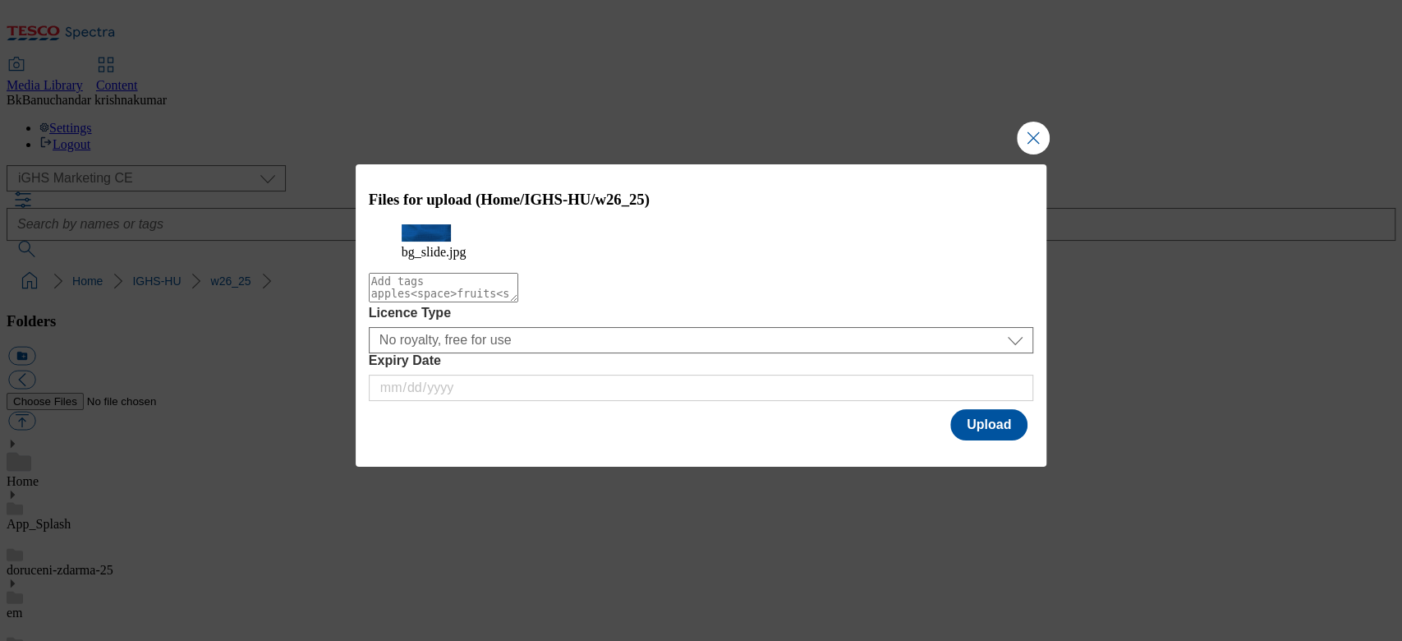  I want to click on button: Upload, so click(989, 425).